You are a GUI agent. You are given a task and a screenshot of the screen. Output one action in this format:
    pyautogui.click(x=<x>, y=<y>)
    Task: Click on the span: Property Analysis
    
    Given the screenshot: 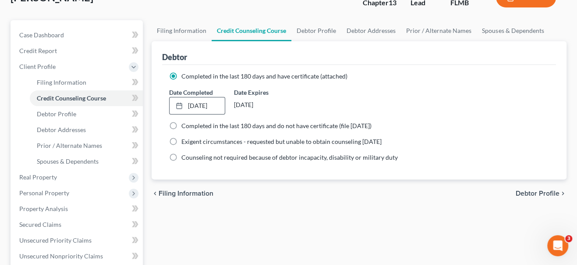 What is the action you would take?
    pyautogui.click(x=43, y=208)
    